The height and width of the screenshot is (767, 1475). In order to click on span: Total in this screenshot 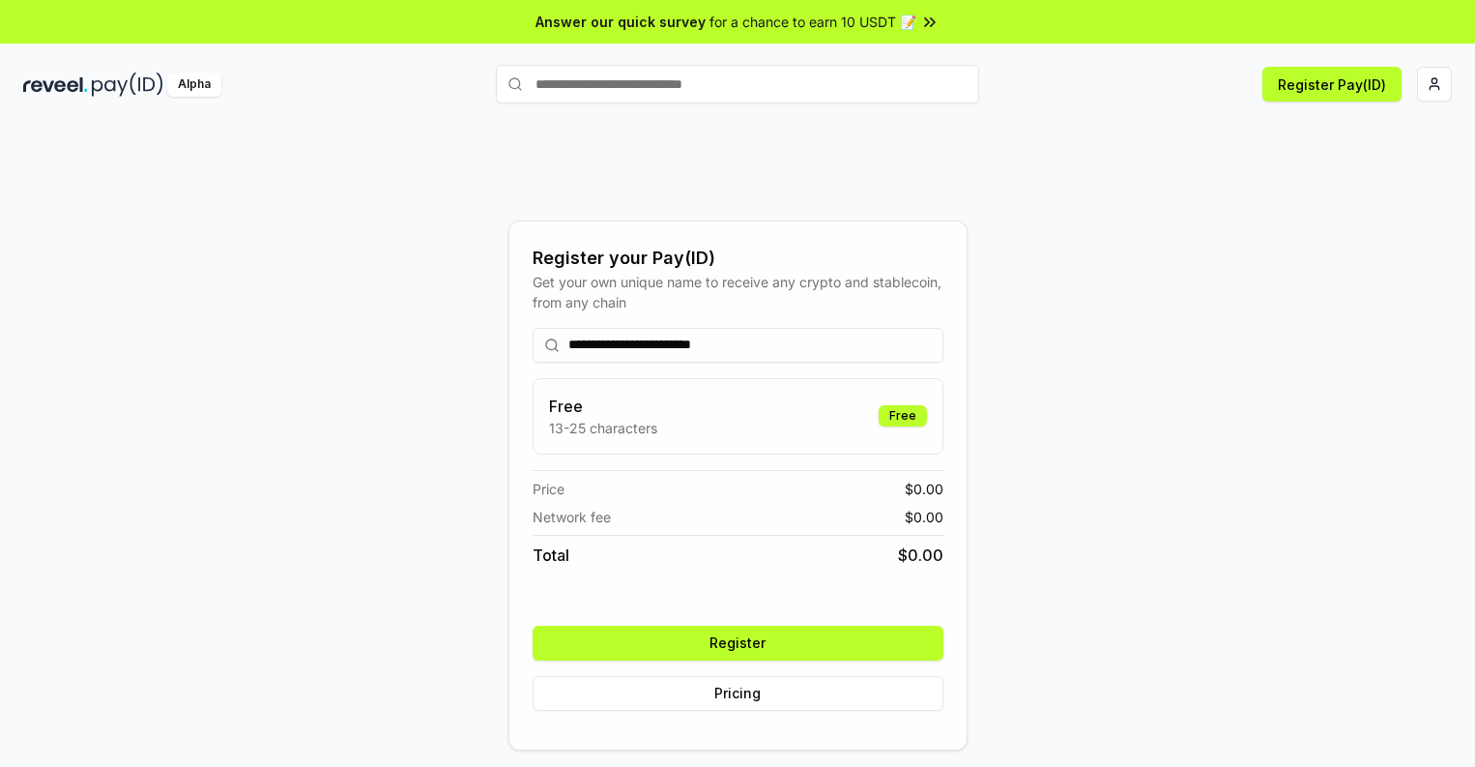, I will do `click(551, 555)`.